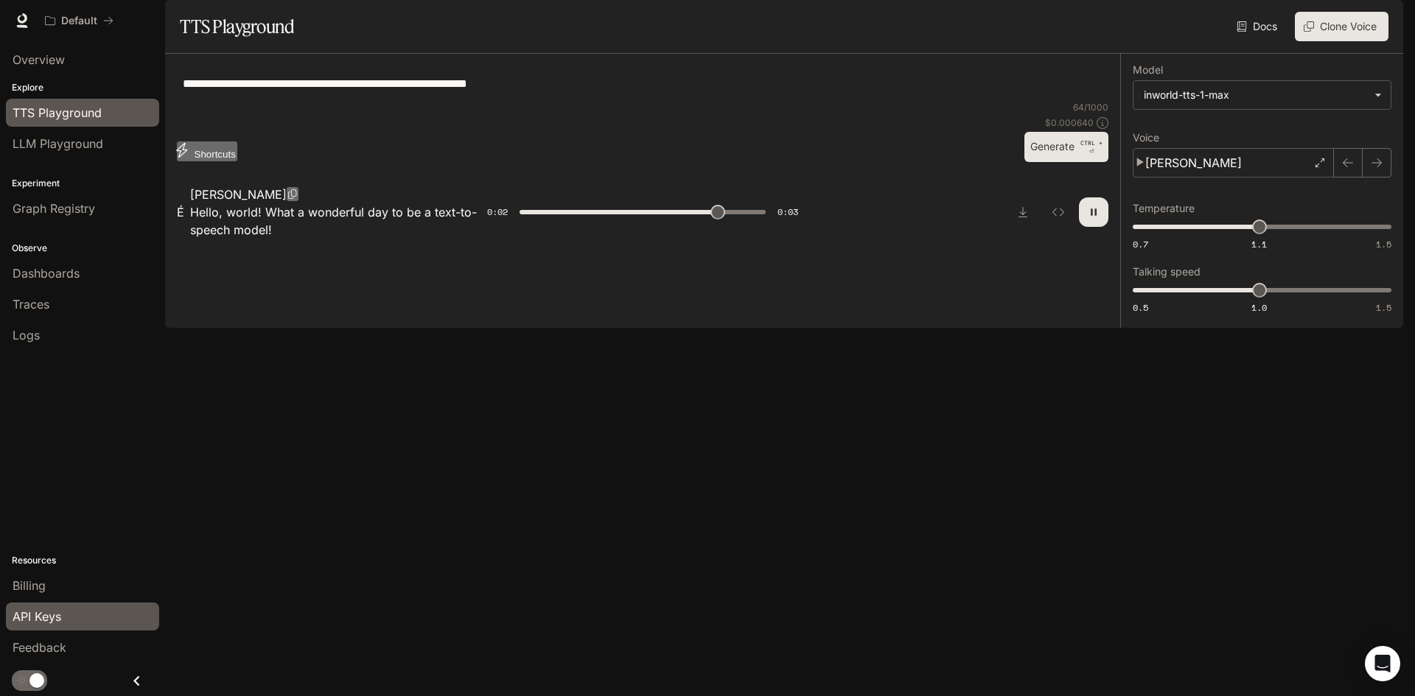 This screenshot has width=1415, height=696. Describe the element at coordinates (1148, 70) in the screenshot. I see `p: Model` at that location.